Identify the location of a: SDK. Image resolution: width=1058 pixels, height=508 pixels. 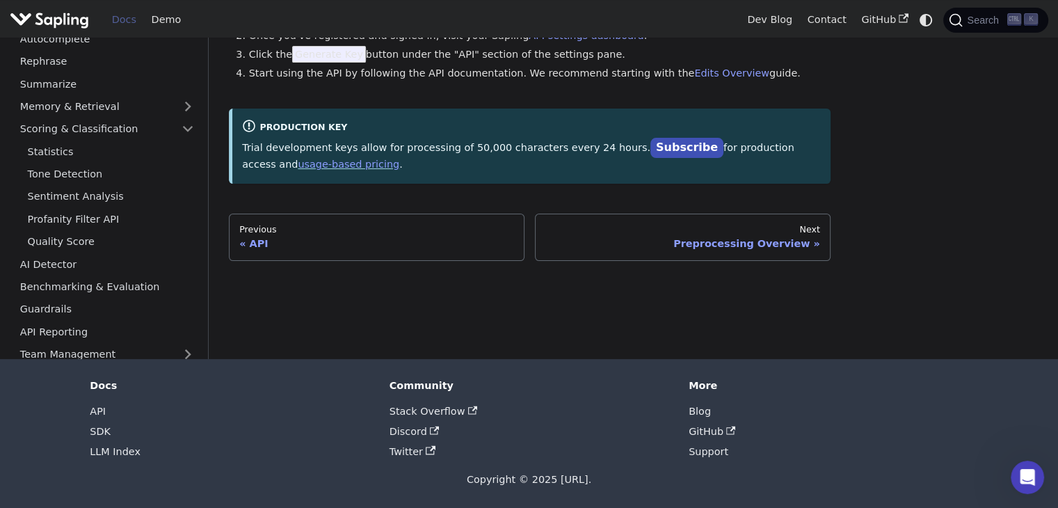
(100, 431).